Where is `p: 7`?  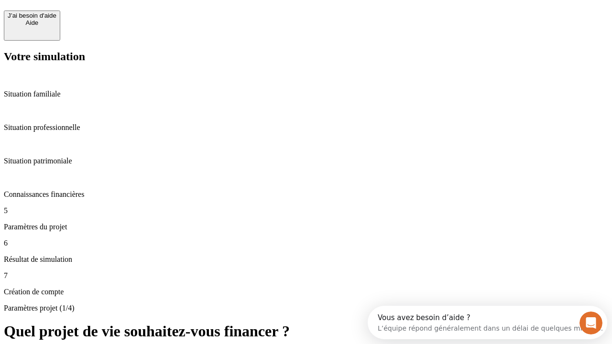 p: 7 is located at coordinates (306, 276).